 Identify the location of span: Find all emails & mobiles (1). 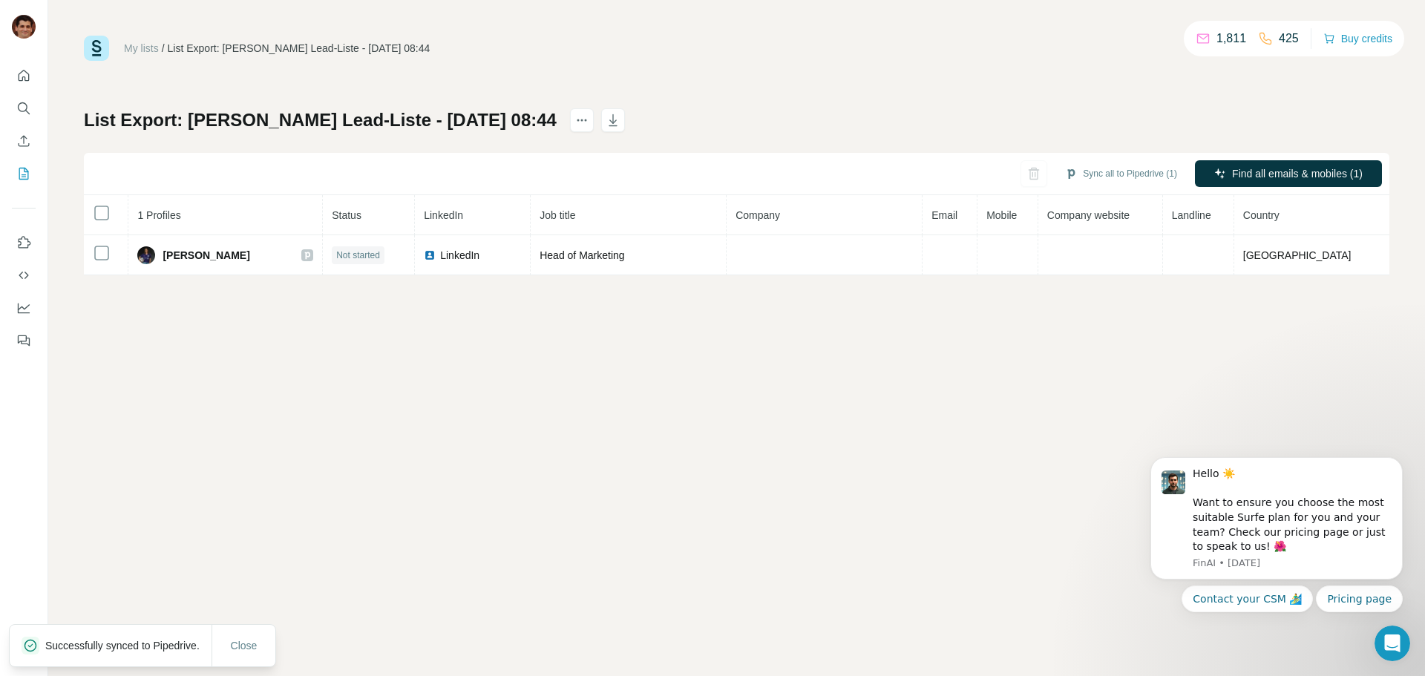
(1298, 174).